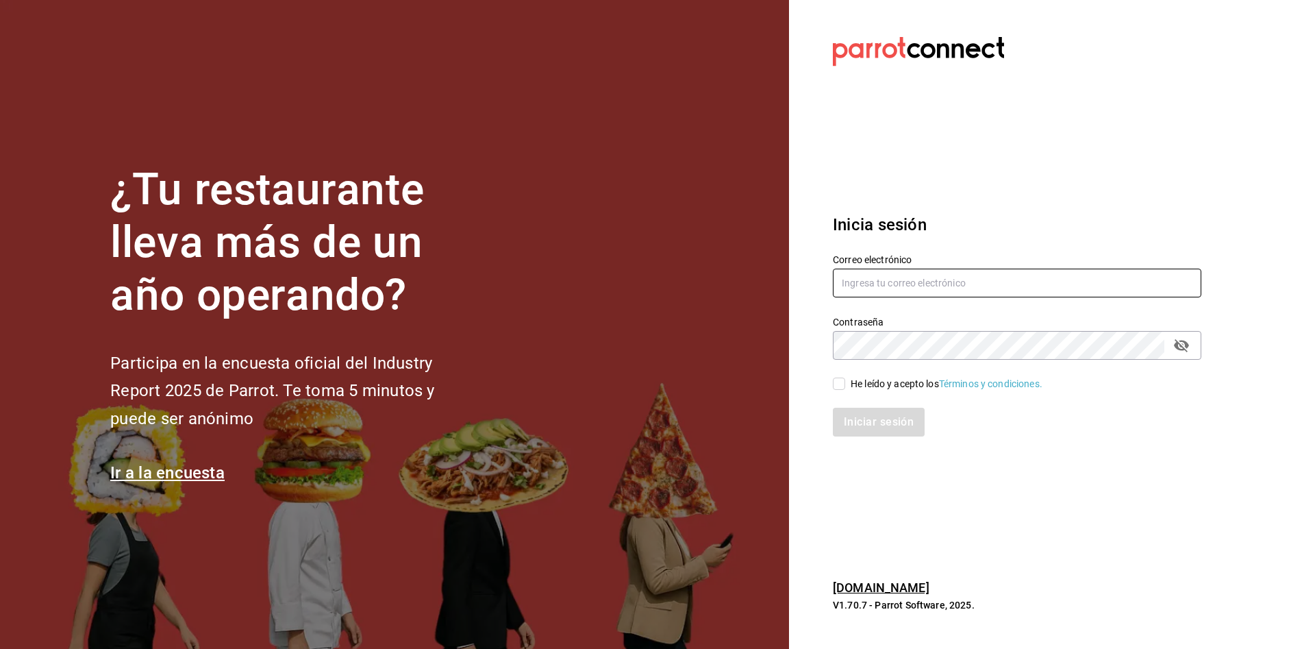 The height and width of the screenshot is (649, 1315). Describe the element at coordinates (1017, 283) in the screenshot. I see `input: Ingresa tu correo electrónico` at that location.